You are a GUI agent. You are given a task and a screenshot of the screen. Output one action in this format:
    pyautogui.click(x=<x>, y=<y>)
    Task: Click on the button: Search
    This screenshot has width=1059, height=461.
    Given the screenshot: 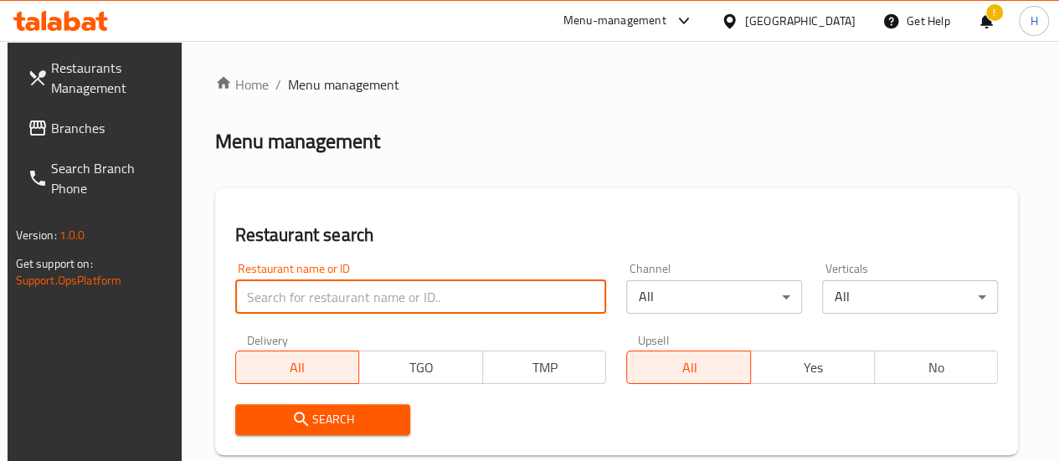 What is the action you would take?
    pyautogui.click(x=323, y=420)
    